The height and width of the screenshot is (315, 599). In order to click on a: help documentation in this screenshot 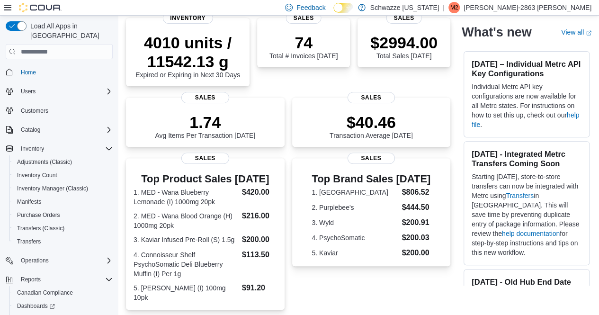, I will do `click(531, 233)`.